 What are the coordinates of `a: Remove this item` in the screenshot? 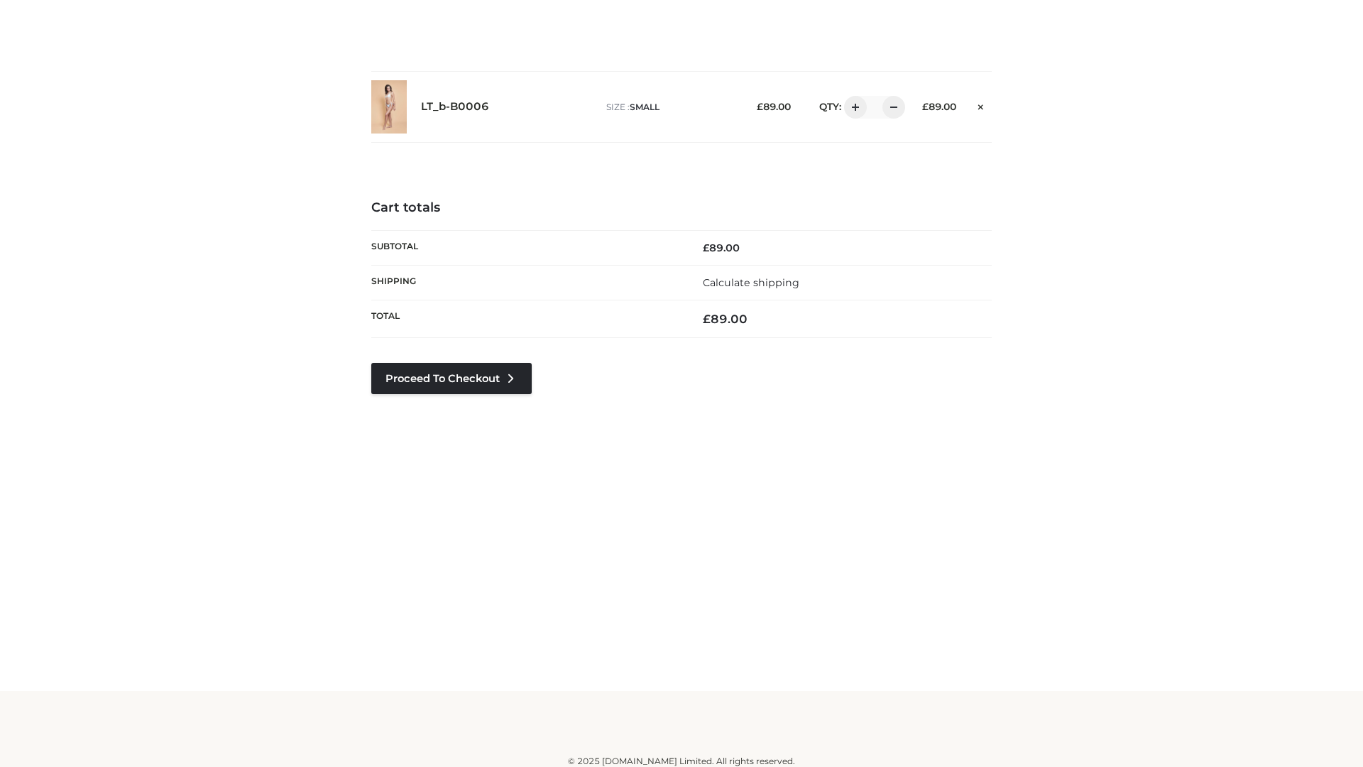 It's located at (981, 105).